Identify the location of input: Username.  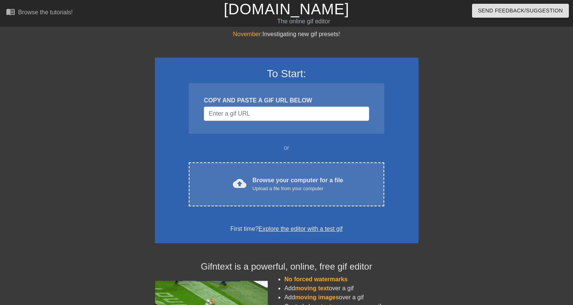
(286, 114).